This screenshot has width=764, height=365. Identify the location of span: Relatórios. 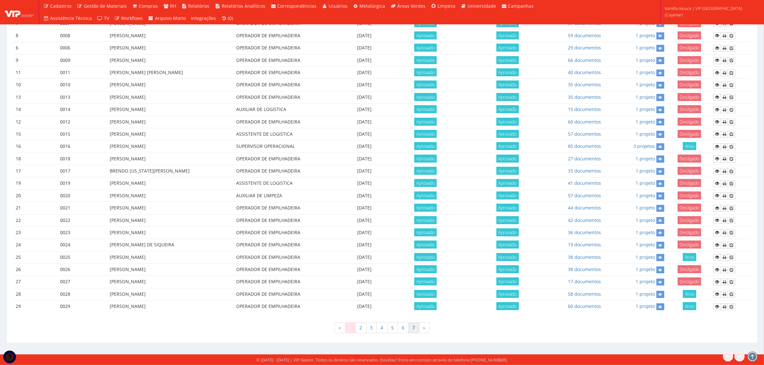
(199, 6).